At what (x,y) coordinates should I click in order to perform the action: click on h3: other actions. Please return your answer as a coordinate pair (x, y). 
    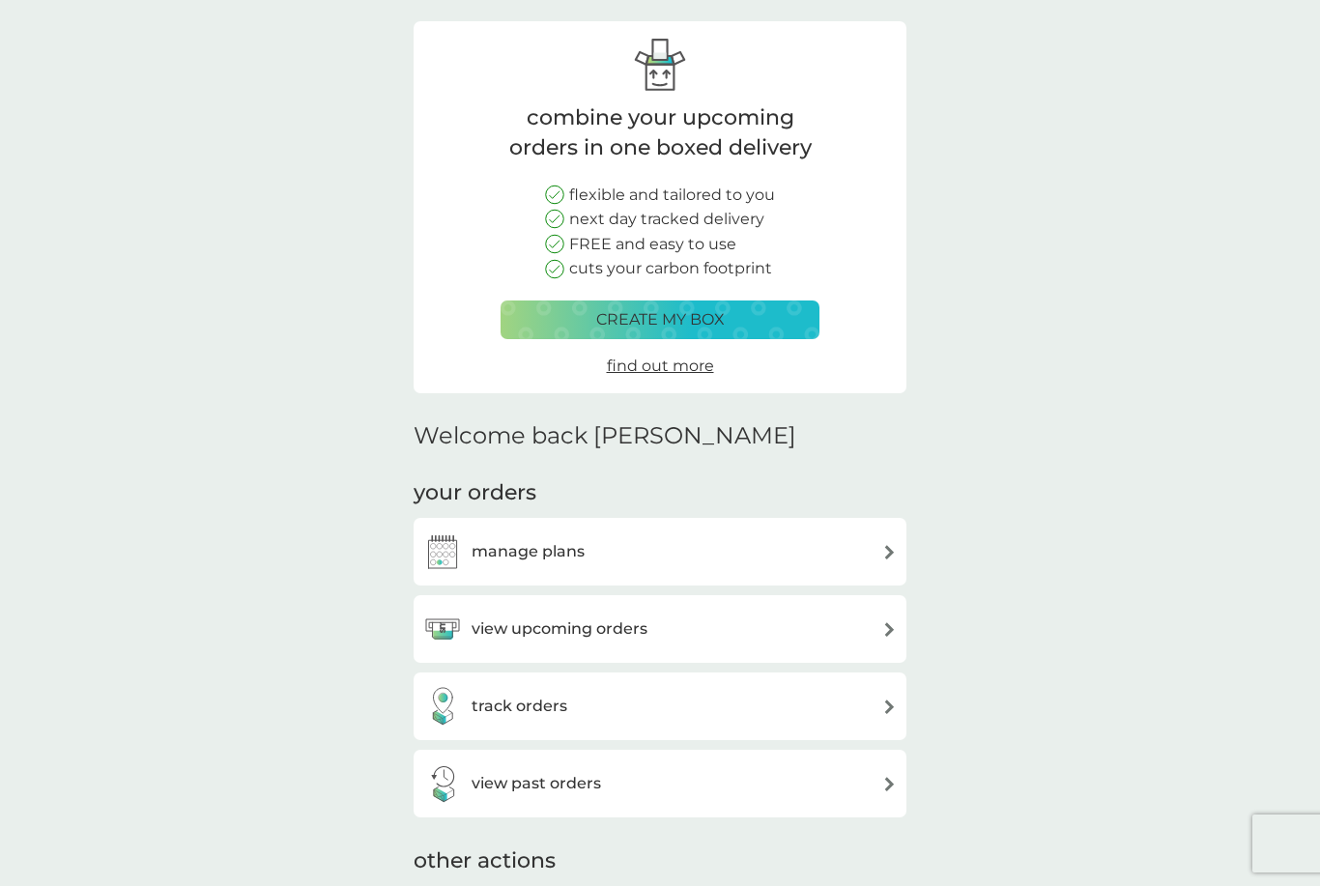
    Looking at the image, I should click on (484, 861).